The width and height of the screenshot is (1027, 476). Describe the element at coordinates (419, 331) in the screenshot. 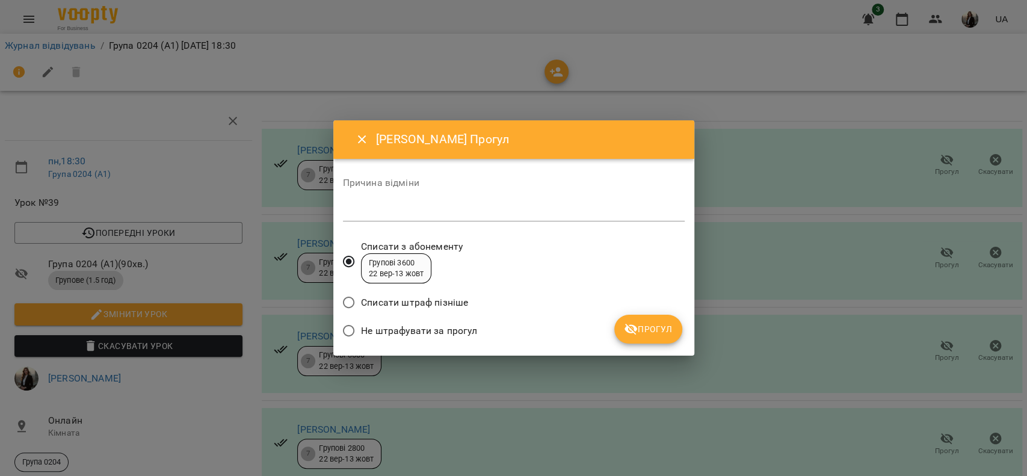

I see `span: Не штрафувати за прогул` at that location.